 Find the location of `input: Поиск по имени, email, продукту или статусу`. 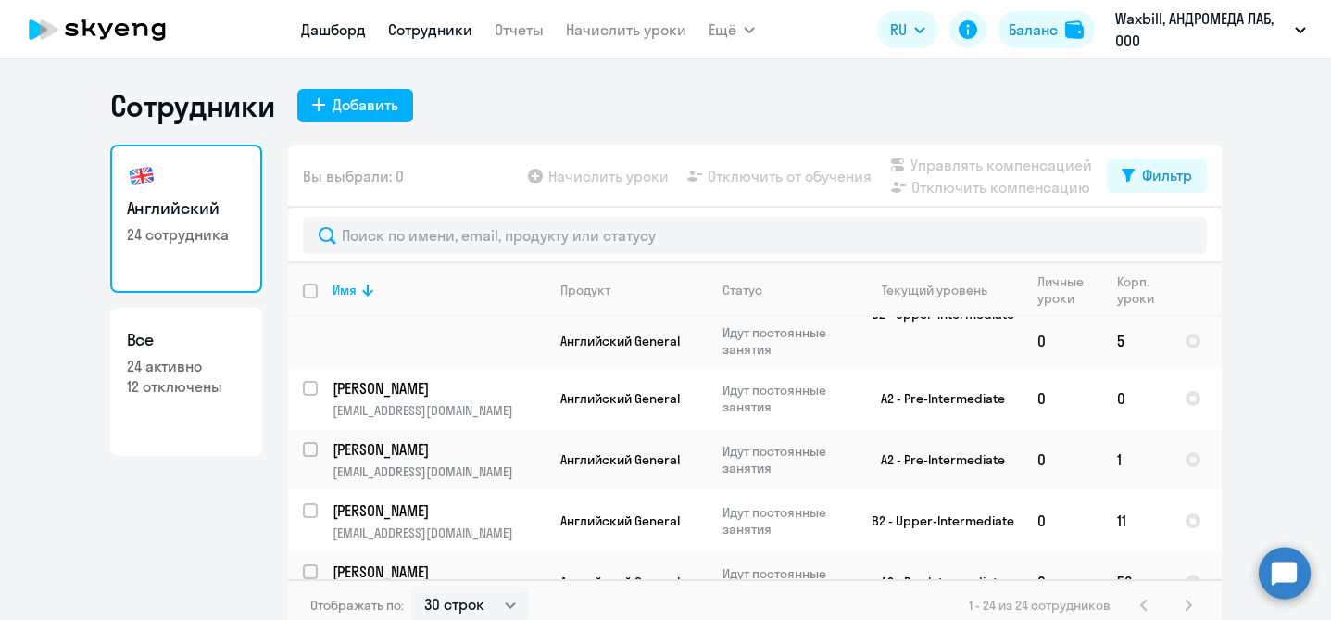

input: Поиск по имени, email, продукту или статусу is located at coordinates (755, 235).